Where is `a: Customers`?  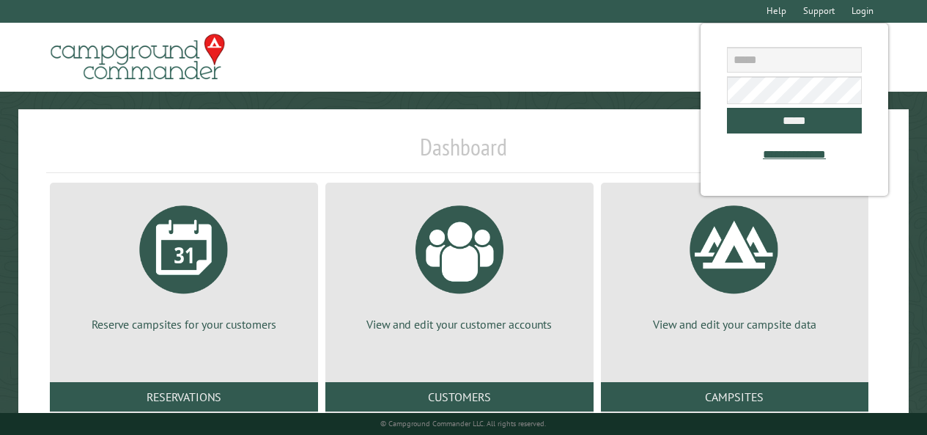
a: Customers is located at coordinates (460, 397).